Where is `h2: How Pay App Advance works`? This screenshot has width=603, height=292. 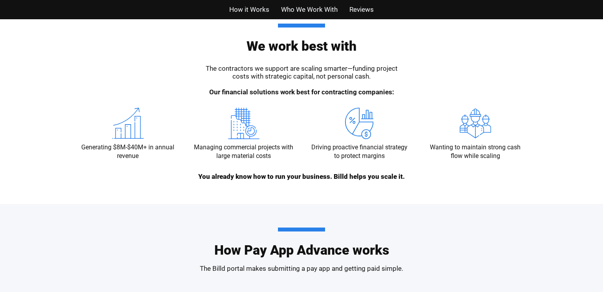 h2: How Pay App Advance works is located at coordinates (302, 242).